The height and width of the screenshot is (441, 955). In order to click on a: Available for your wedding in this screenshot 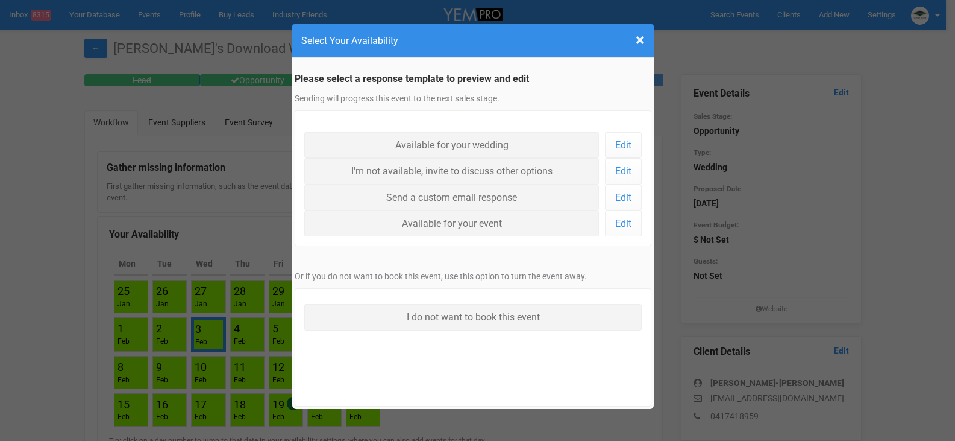, I will do `click(451, 145)`.